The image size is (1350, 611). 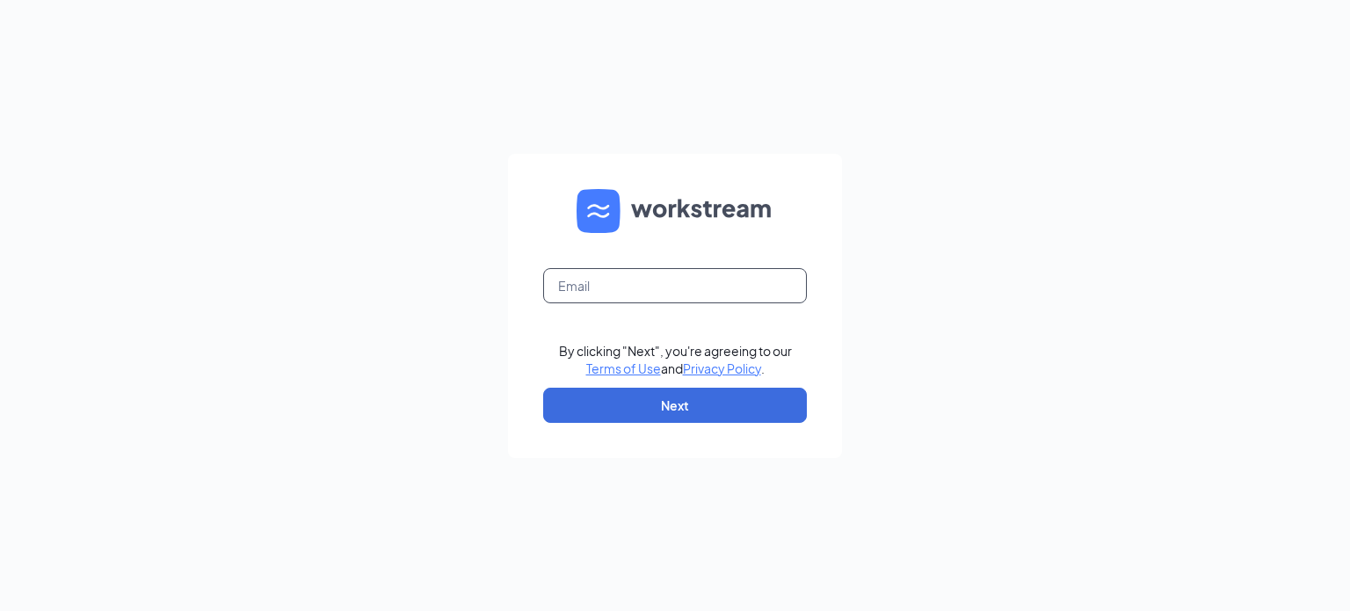 What do you see at coordinates (721, 368) in the screenshot?
I see `a: Privacy Policy` at bounding box center [721, 368].